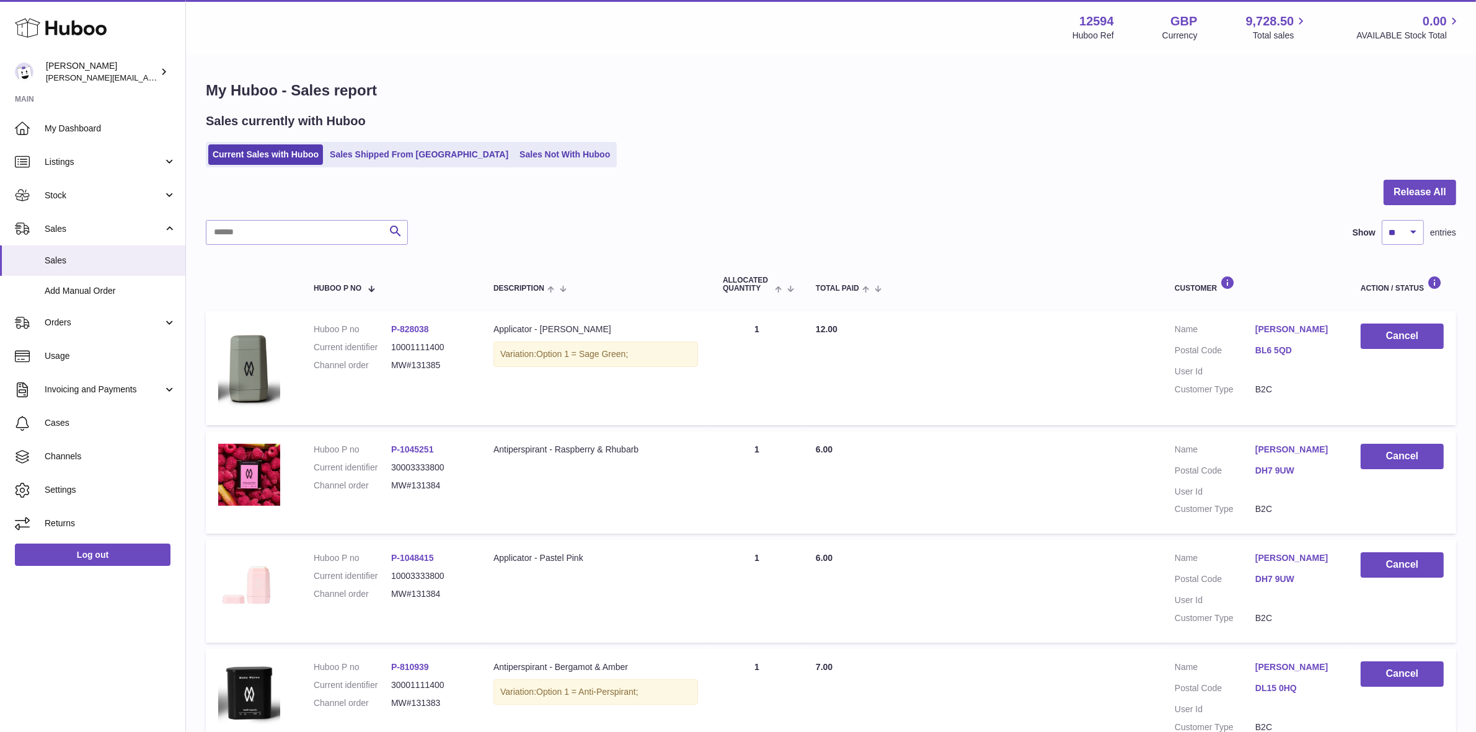 This screenshot has height=732, width=1476. What do you see at coordinates (410, 329) in the screenshot?
I see `a: P-828038` at bounding box center [410, 329].